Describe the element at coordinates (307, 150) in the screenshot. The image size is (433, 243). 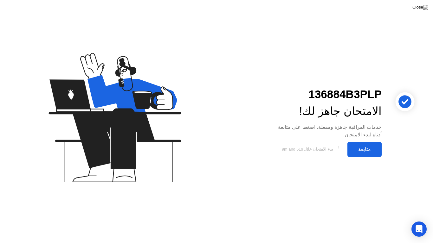
I see `button: بدء الامتحان خلال9m and 51s` at that location.